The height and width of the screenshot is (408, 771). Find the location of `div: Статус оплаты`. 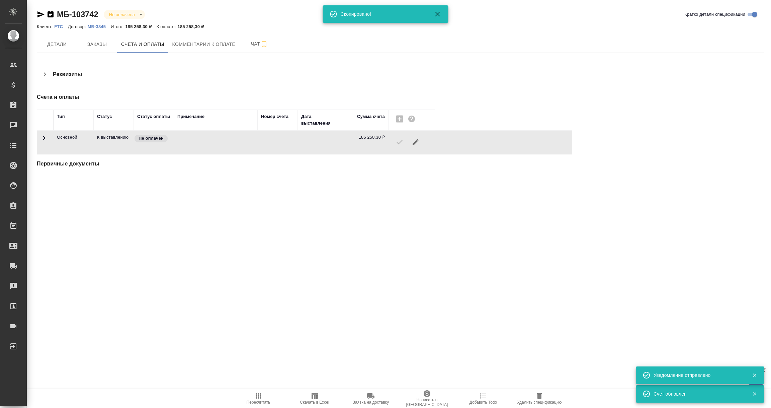

div: Статус оплаты is located at coordinates (154, 116).